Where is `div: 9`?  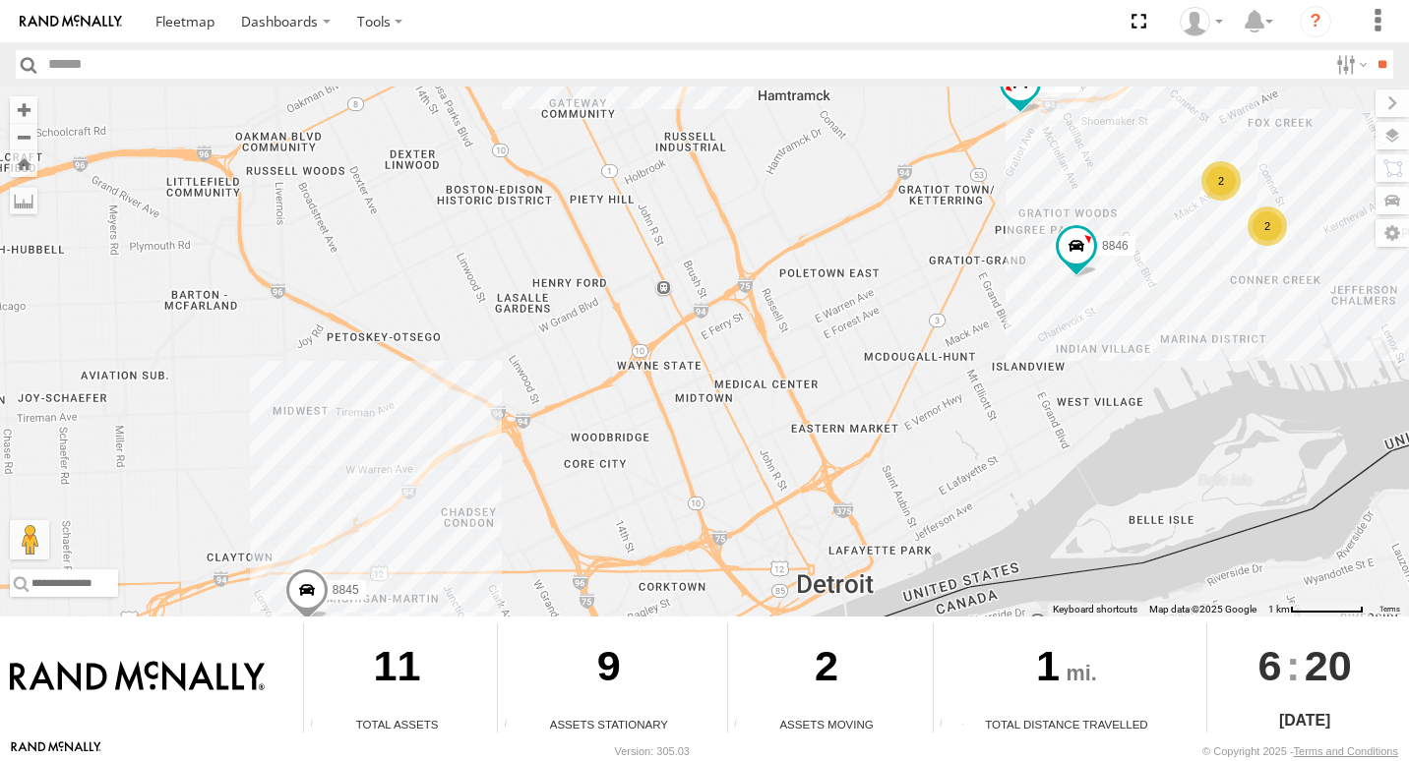
div: 9 is located at coordinates (609, 670).